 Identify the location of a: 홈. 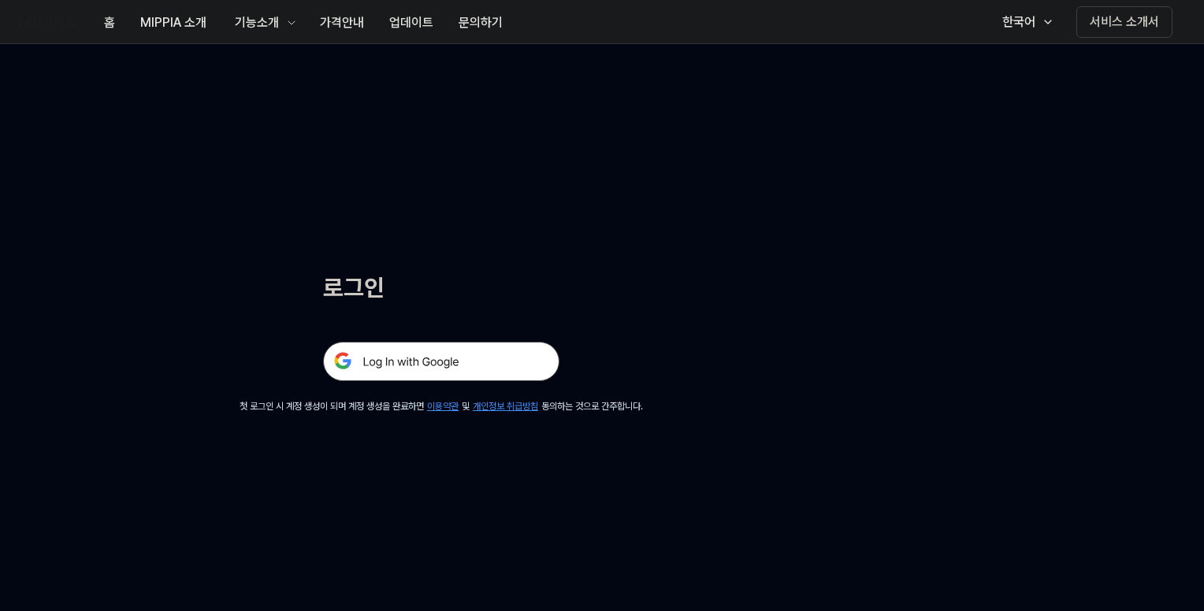
(110, 23).